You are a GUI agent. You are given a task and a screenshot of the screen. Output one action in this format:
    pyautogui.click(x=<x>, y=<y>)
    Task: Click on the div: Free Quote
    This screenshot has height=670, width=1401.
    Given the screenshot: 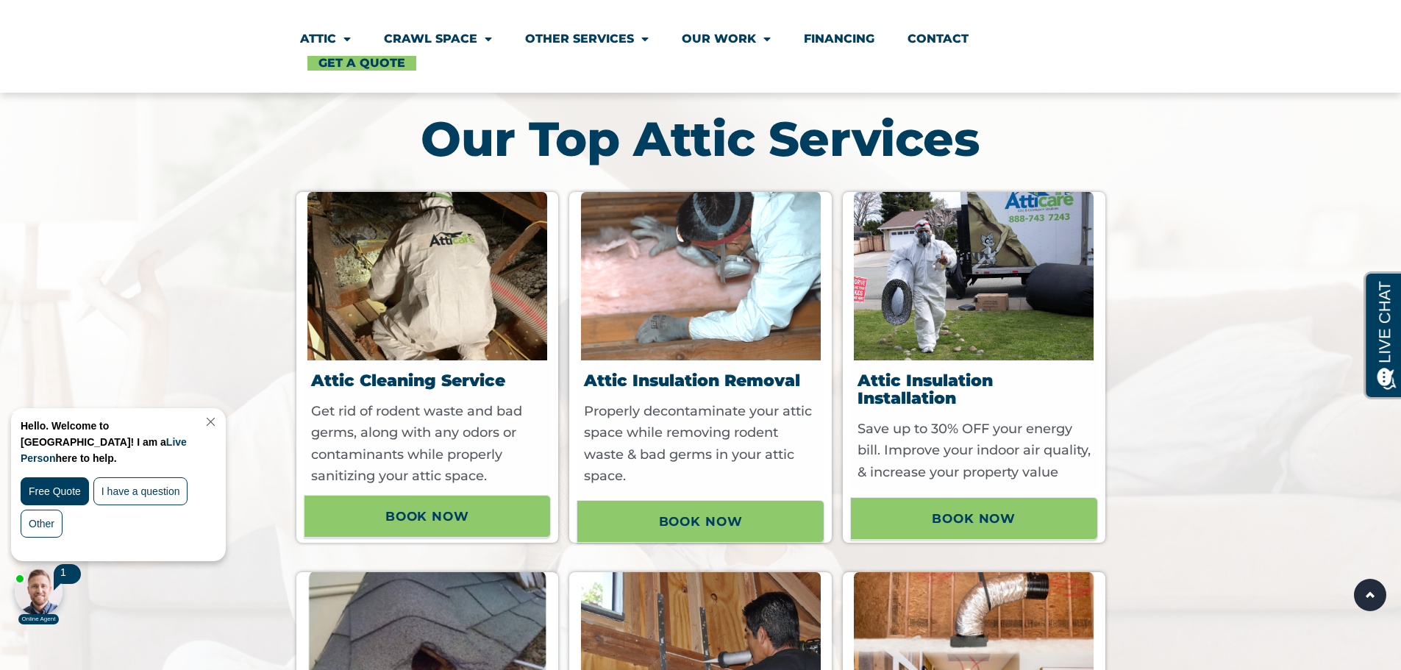 What is the action you would take?
    pyautogui.click(x=47, y=87)
    